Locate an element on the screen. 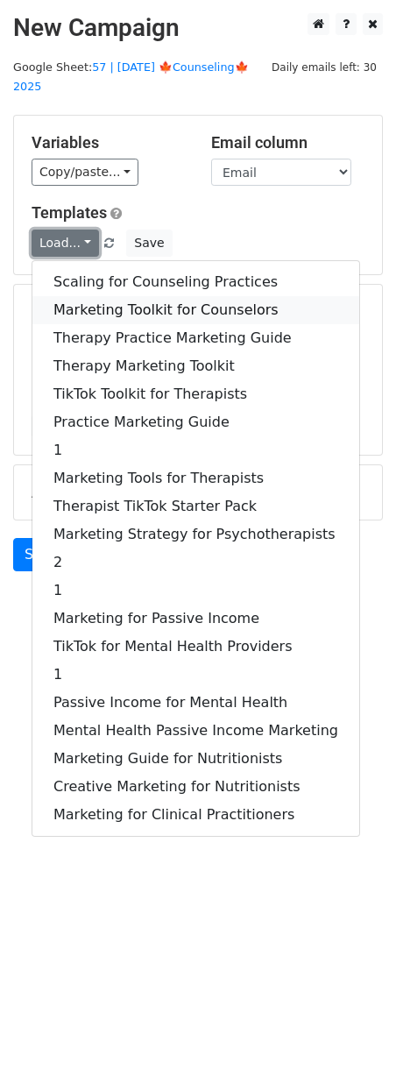  a: Therapy Marketing Toolkit is located at coordinates (195, 366).